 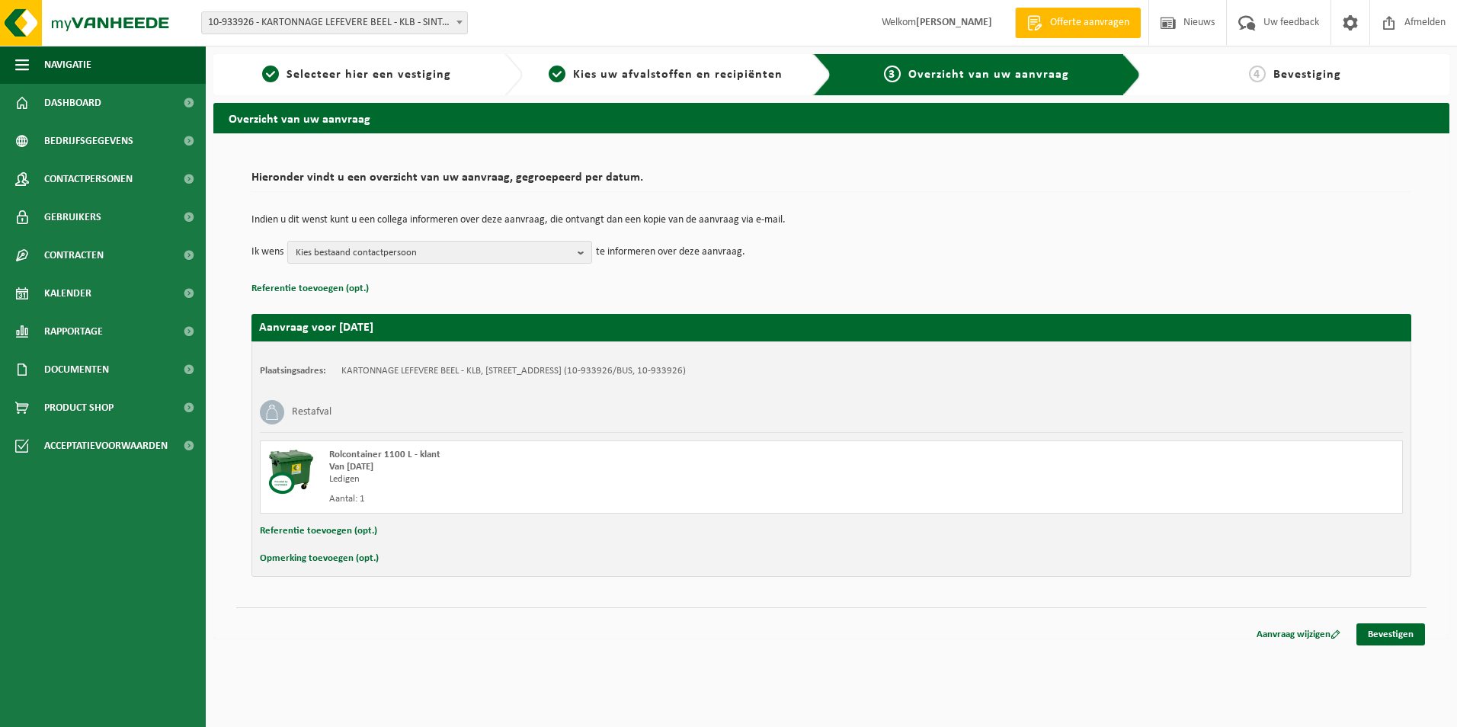 What do you see at coordinates (1307, 75) in the screenshot?
I see `span: Bevestiging` at bounding box center [1307, 75].